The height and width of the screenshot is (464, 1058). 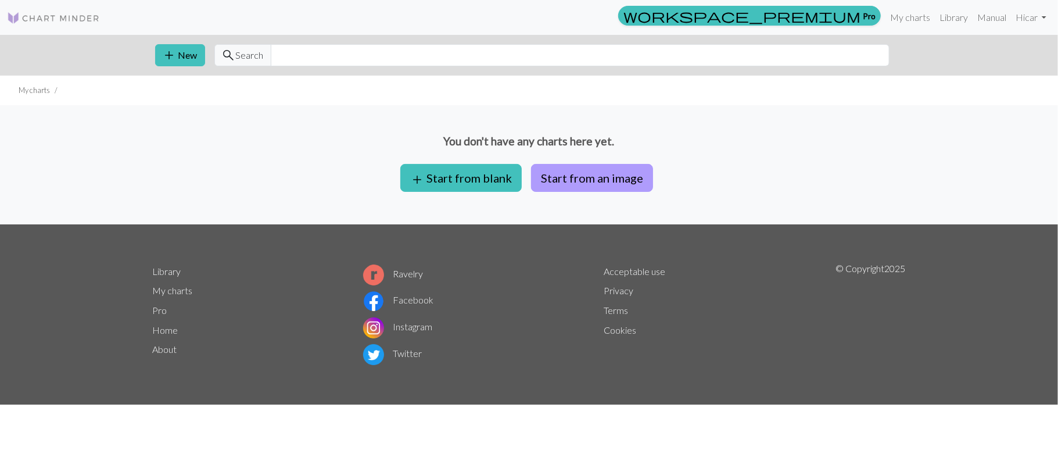 What do you see at coordinates (1031, 17) in the screenshot?
I see `a: Hicar` at bounding box center [1031, 17].